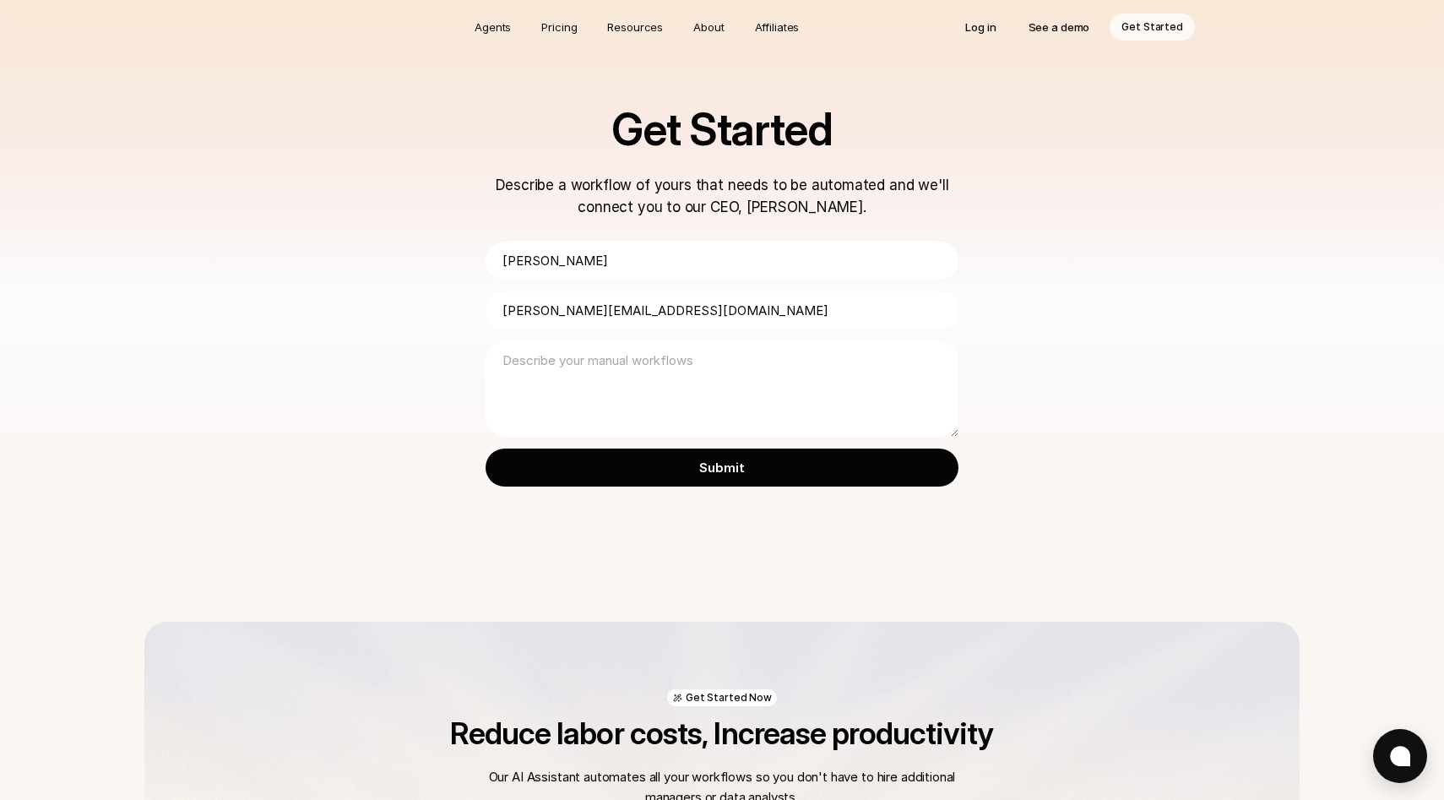  I want to click on p: Describe a workflow of yours that needs to be automated and we'll connect you to our CEO, [PERSON..., so click(722, 196).